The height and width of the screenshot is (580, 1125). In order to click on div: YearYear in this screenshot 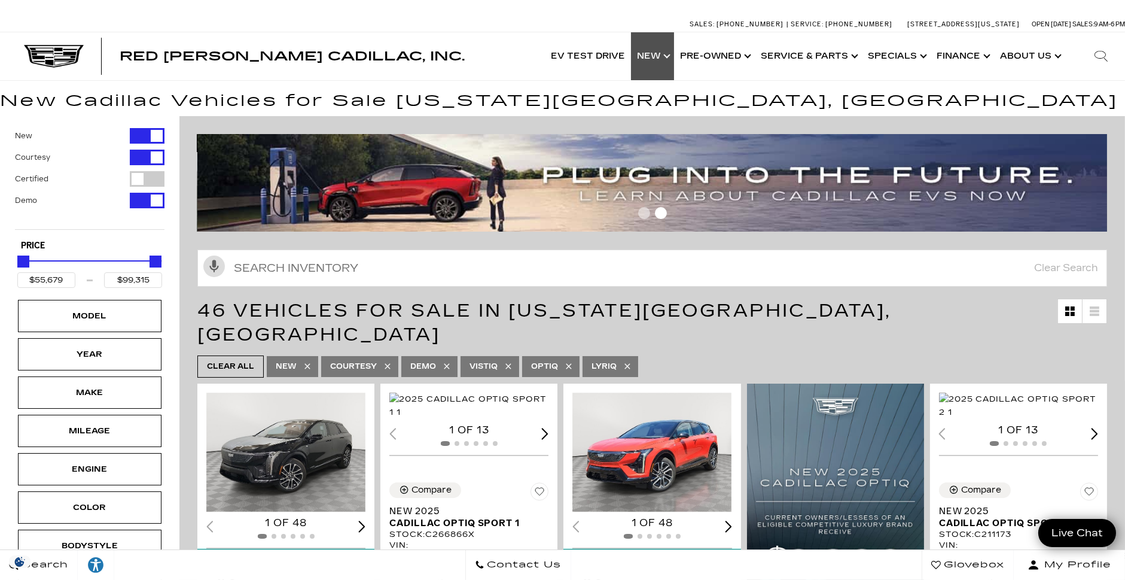, I will do `click(90, 354)`.